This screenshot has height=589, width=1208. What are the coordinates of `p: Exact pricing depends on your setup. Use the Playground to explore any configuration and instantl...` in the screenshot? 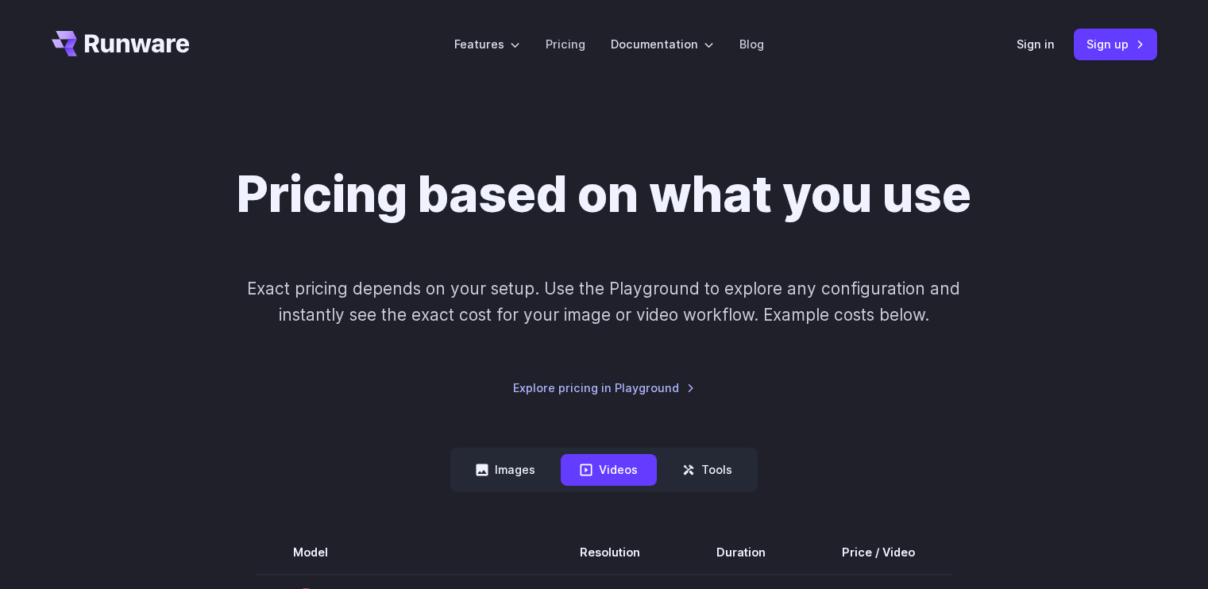 It's located at (603, 302).